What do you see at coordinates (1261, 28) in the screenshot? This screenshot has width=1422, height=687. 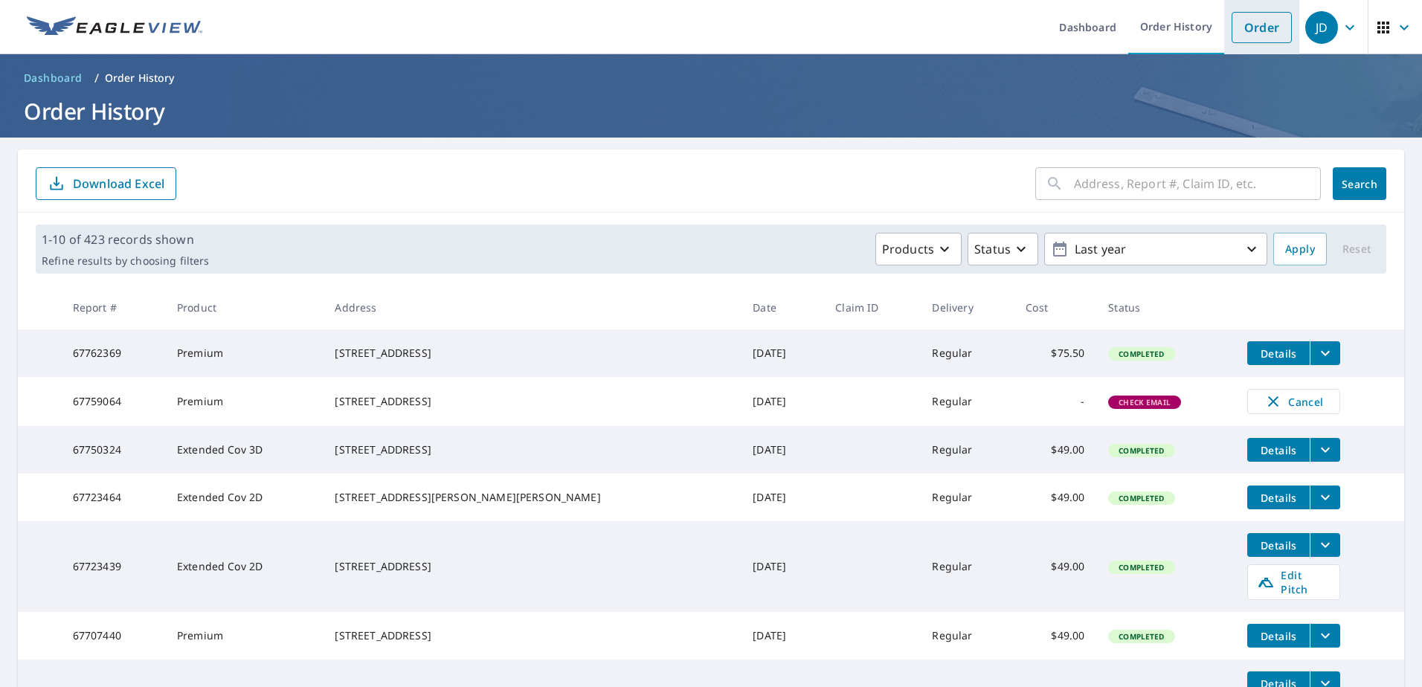 I see `a: Order` at bounding box center [1261, 28].